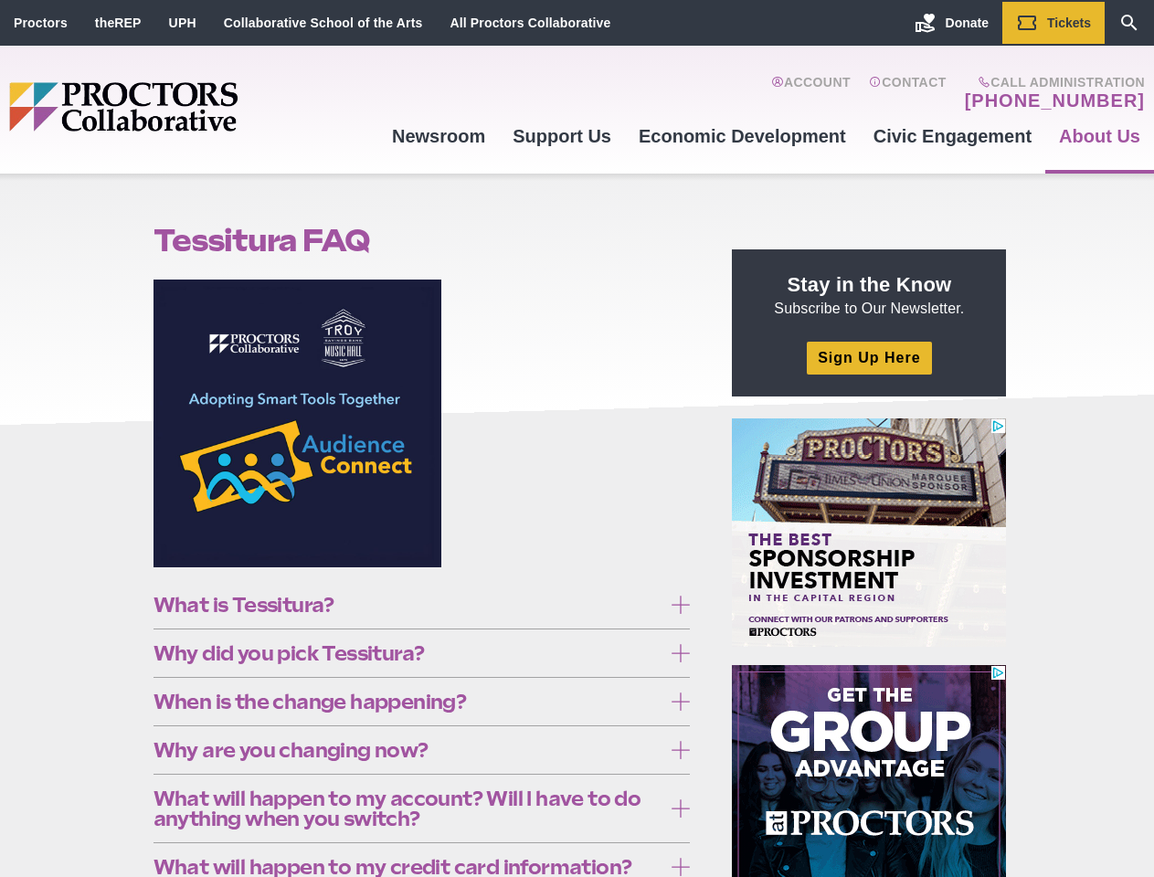 This screenshot has height=877, width=1154. What do you see at coordinates (408, 702) in the screenshot?
I see `span: When is the change happening?` at bounding box center [408, 702].